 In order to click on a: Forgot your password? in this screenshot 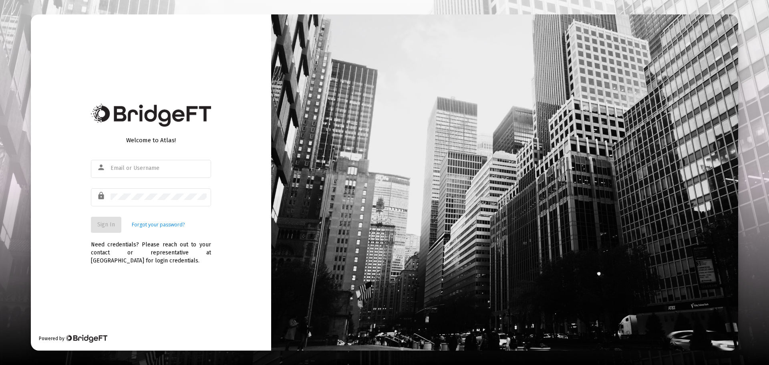, I will do `click(158, 225)`.